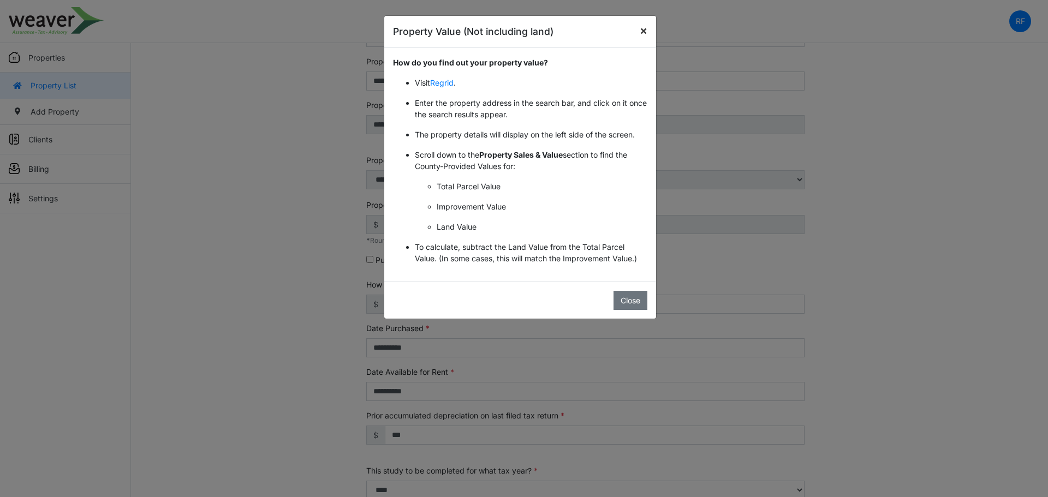  What do you see at coordinates (521, 154) in the screenshot?
I see `strong: Property Sales & Value` at bounding box center [521, 154].